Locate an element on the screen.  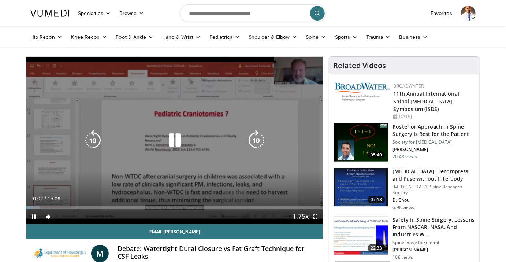
a: Shoulder & Elbow is located at coordinates (273, 37).